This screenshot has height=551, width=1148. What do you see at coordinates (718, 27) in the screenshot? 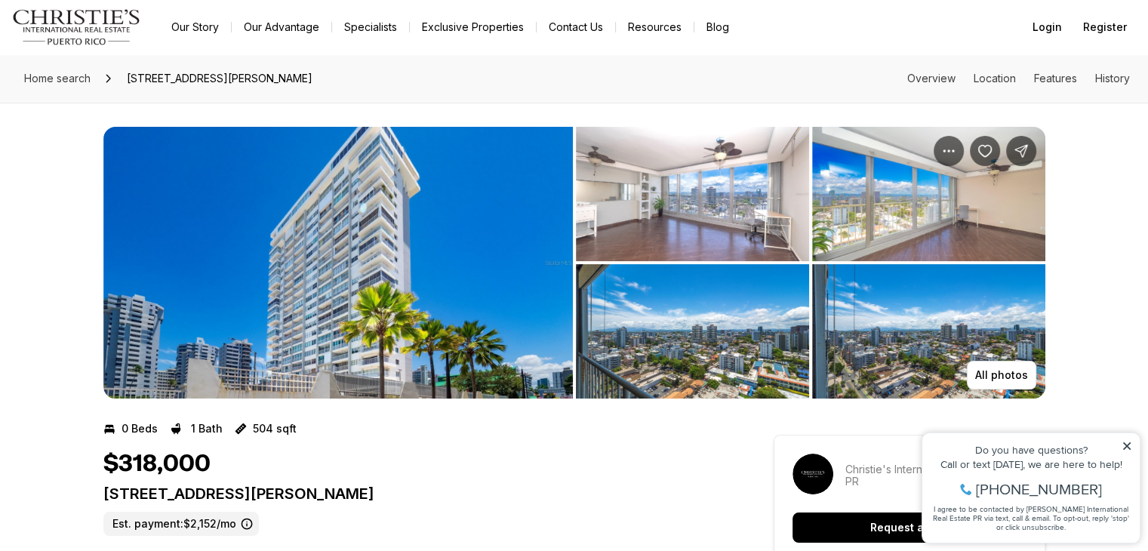
I see `a: Blog` at bounding box center [718, 27].